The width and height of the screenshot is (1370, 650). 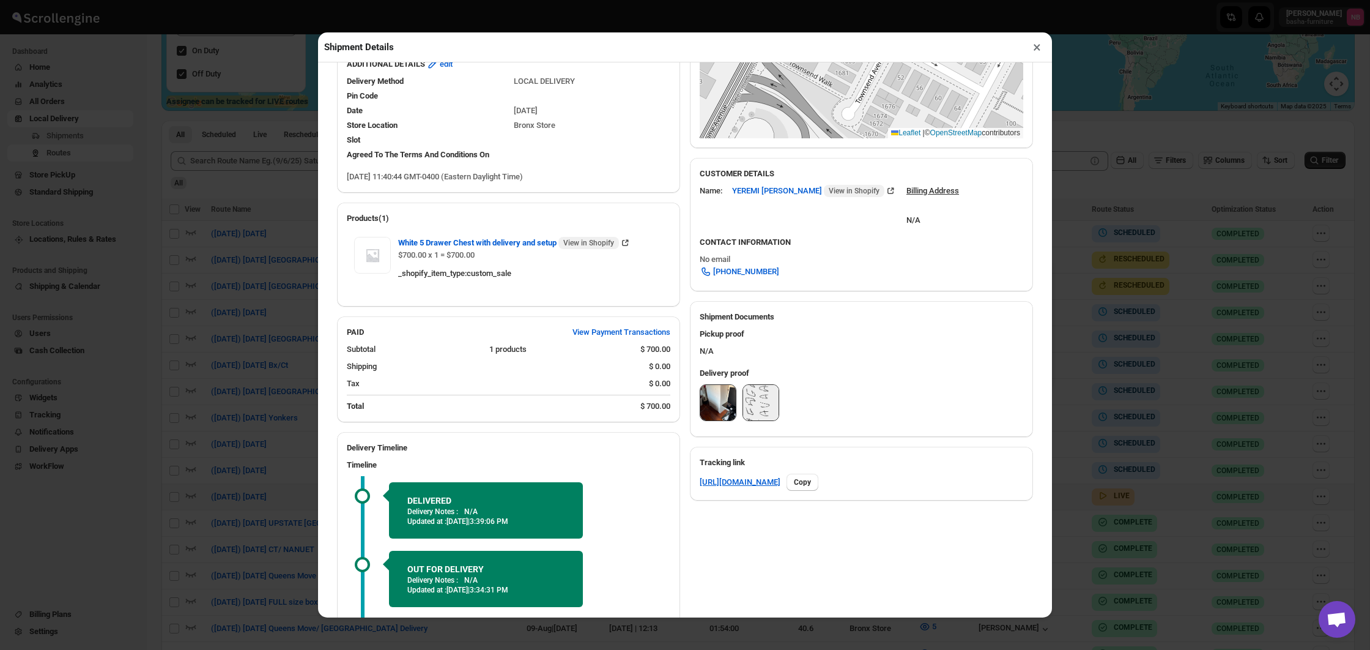 What do you see at coordinates (355, 406) in the screenshot?
I see `b: Total` at bounding box center [355, 406].